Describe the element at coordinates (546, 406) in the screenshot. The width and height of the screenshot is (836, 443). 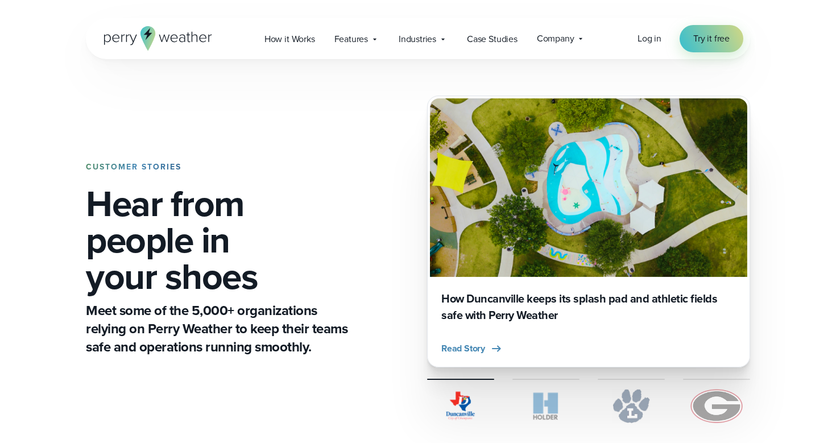
I see `img: Holder.svg` at that location.